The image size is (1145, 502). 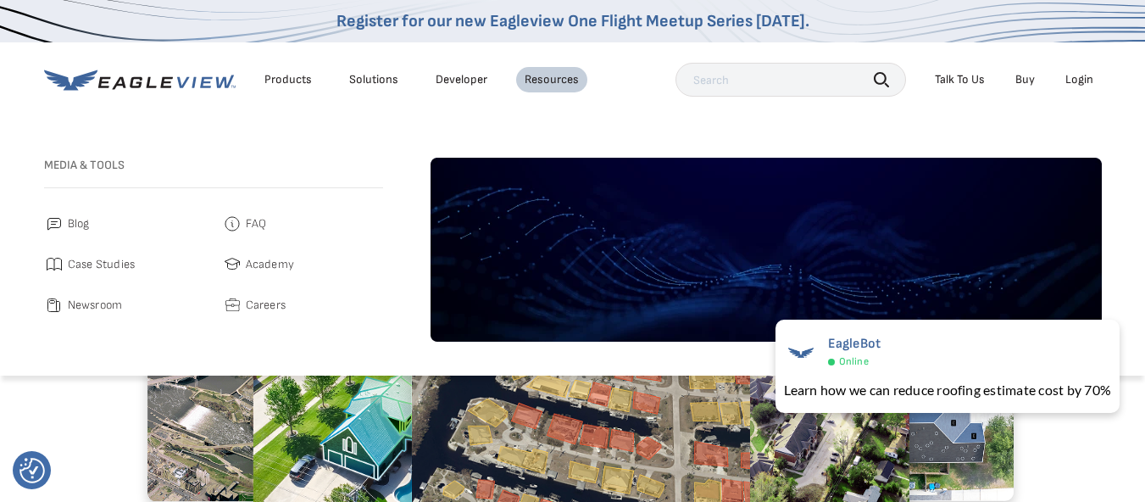 I want to click on img: EagleBot, so click(x=801, y=353).